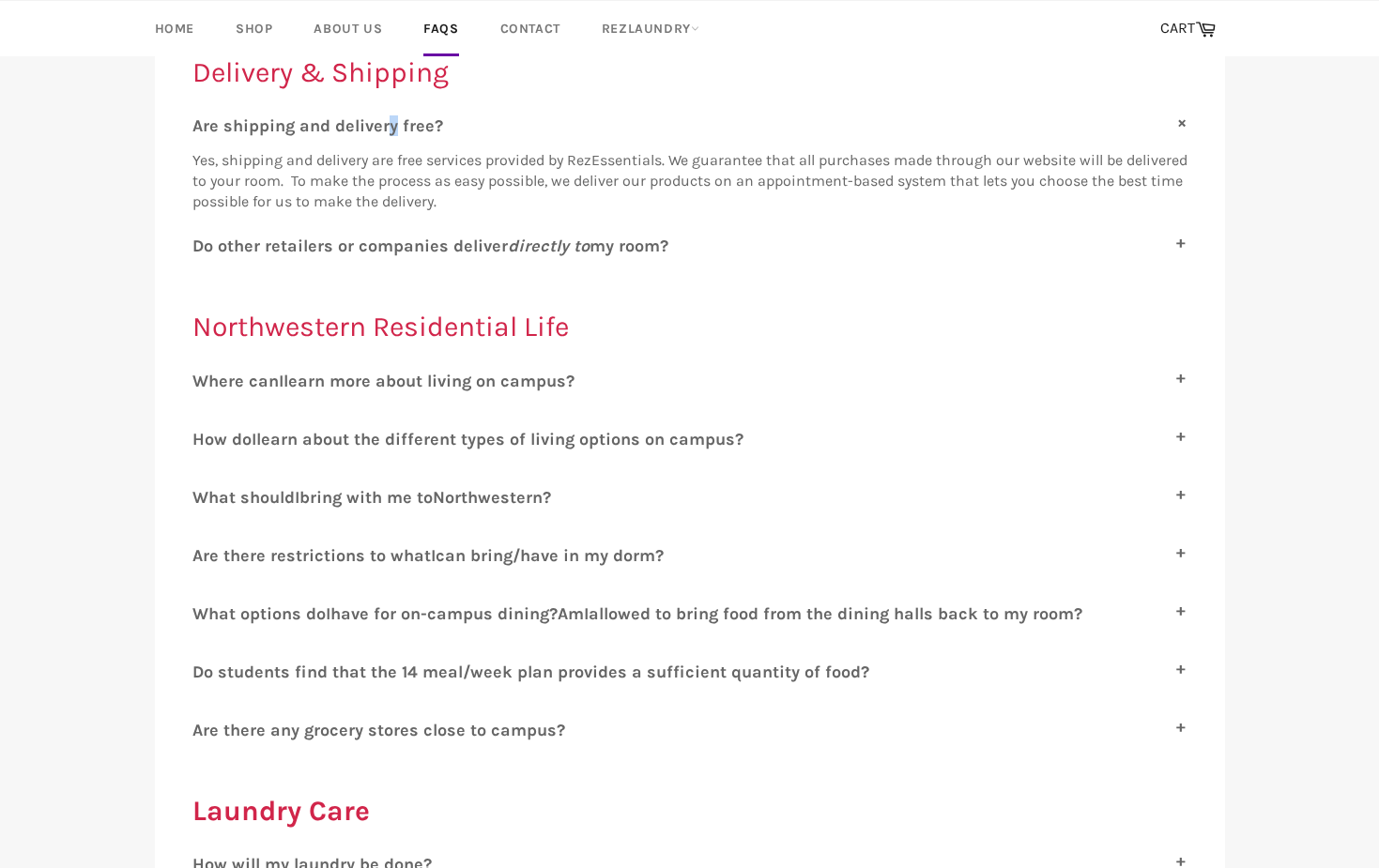  What do you see at coordinates (366, 497) in the screenshot?
I see `span: bring with me to` at bounding box center [366, 497].